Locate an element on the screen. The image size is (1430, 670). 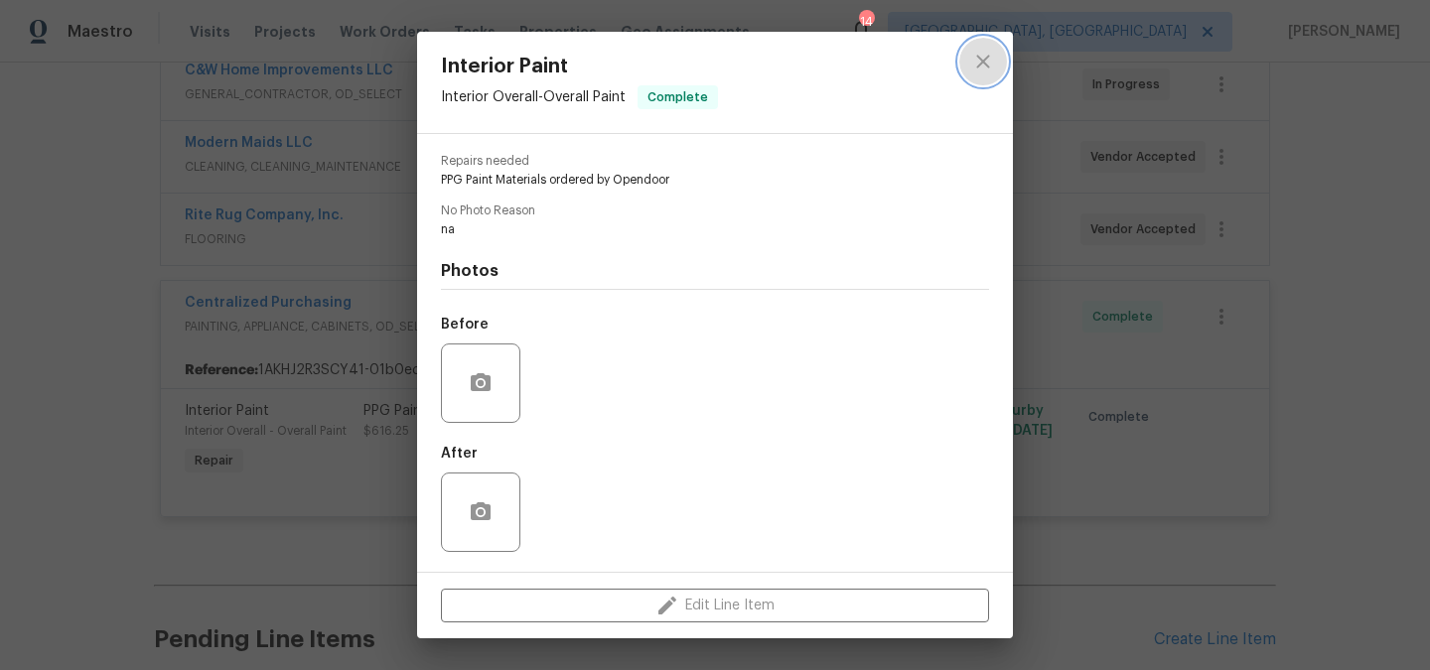
span: Complete is located at coordinates (677, 97).